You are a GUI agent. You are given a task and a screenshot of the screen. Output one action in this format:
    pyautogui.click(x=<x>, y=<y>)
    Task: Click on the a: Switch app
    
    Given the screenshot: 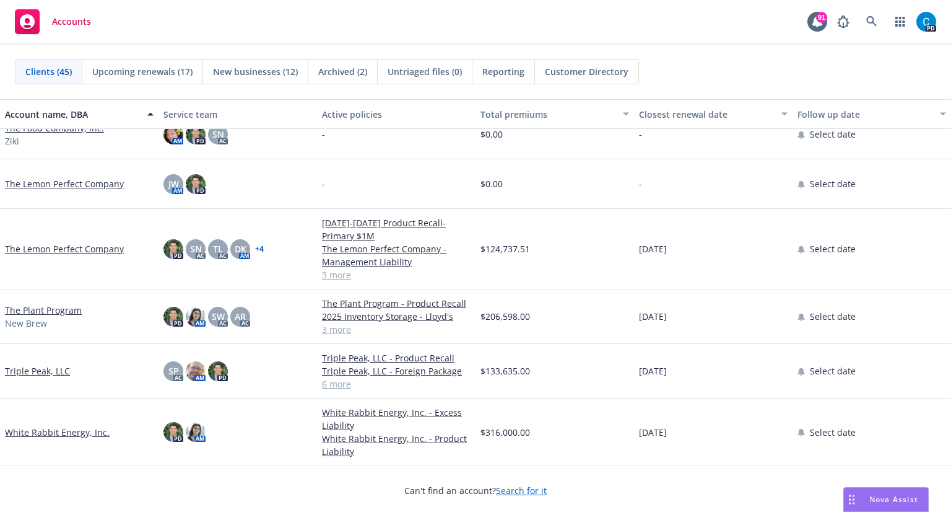 What is the action you would take?
    pyautogui.click(x=901, y=22)
    